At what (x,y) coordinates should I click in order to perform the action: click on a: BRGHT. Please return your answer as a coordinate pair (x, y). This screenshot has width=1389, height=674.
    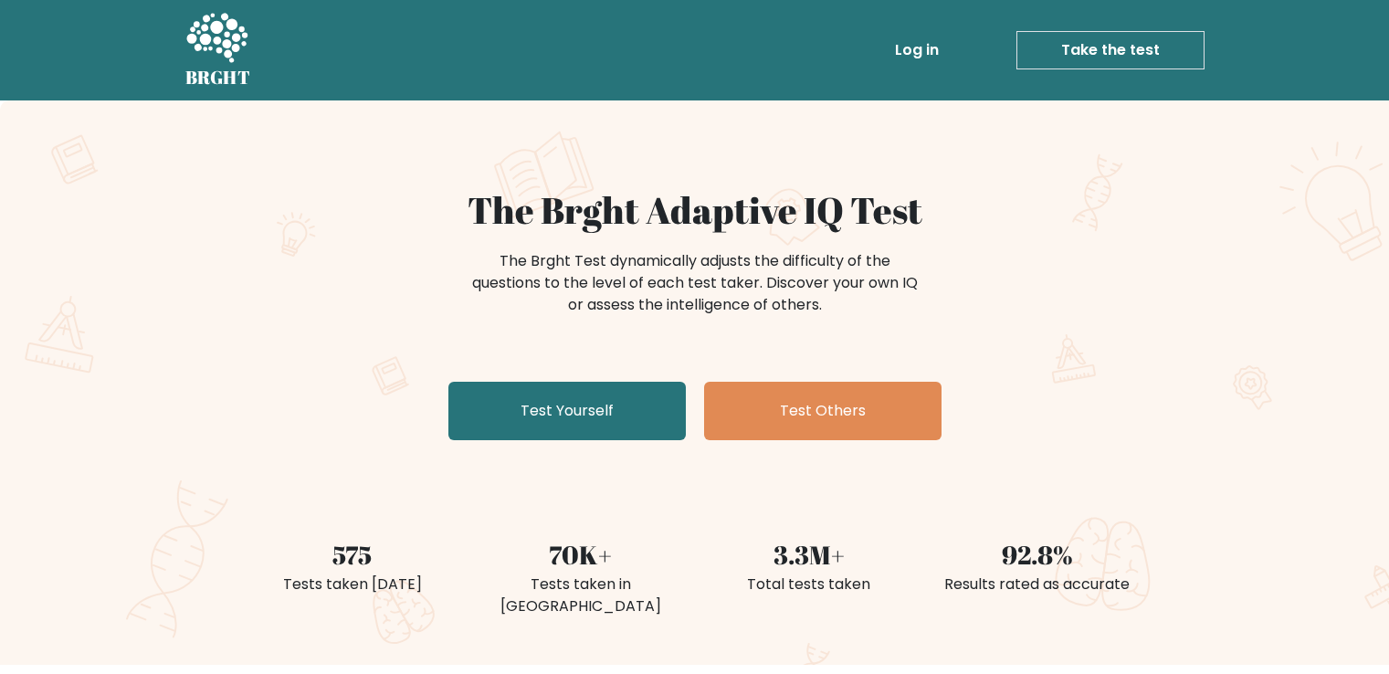
    Looking at the image, I should click on (218, 50).